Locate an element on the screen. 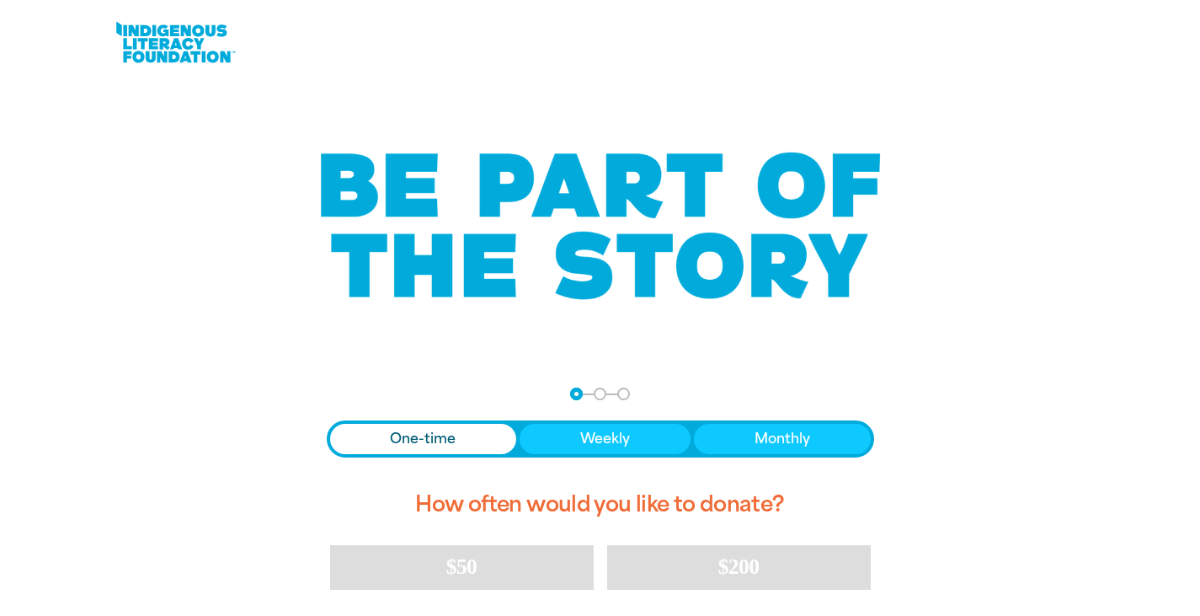 The image size is (1200, 616). img: Be part of the story is located at coordinates (600, 226).